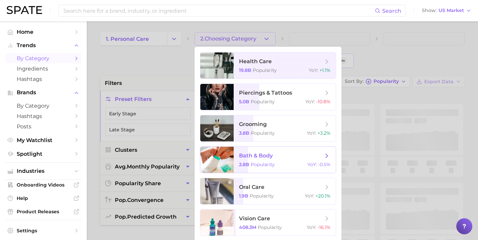 Image resolution: width=478 pixels, height=240 pixels. Describe the element at coordinates (254, 218) in the screenshot. I see `span: vision care` at that location.